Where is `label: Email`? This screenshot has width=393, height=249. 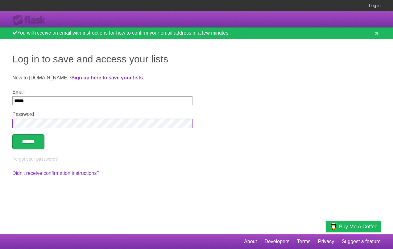 label: Email is located at coordinates (102, 92).